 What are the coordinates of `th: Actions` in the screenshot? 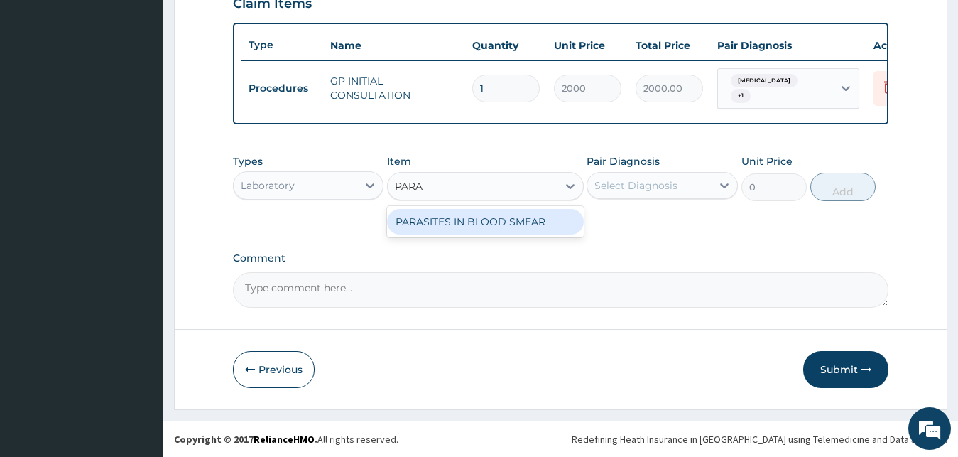 It's located at (902, 45).